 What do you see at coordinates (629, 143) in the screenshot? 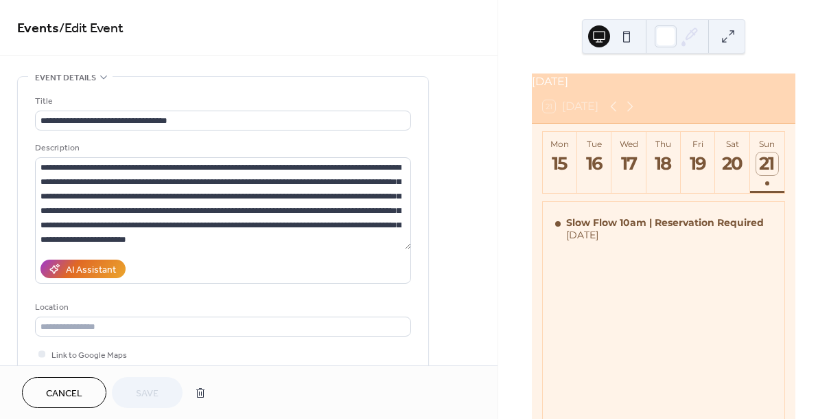
I see `div: Wed` at bounding box center [629, 143].